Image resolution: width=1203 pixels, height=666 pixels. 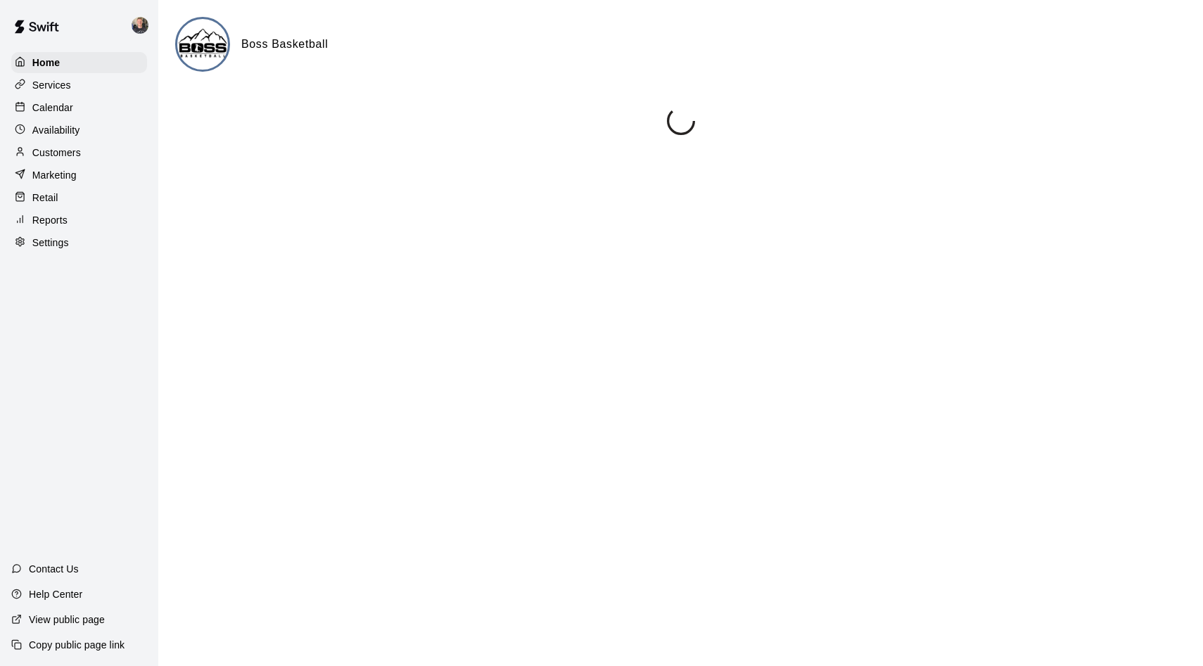 What do you see at coordinates (79, 175) in the screenshot?
I see `a: Marketing` at bounding box center [79, 175].